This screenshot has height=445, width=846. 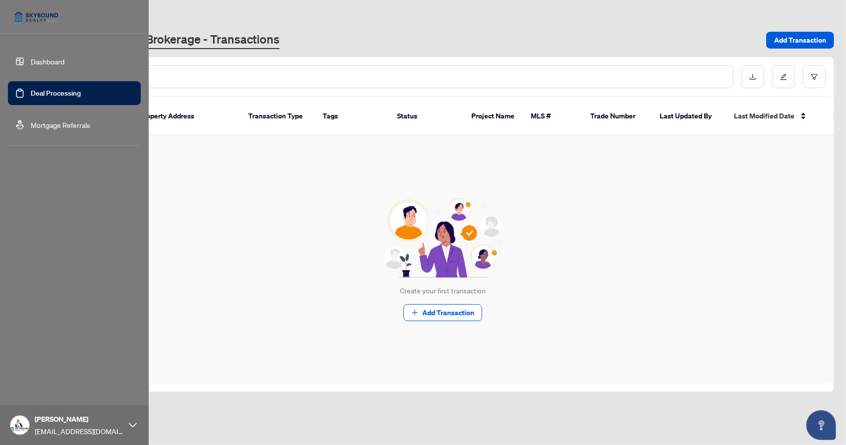 What do you see at coordinates (352, 117) in the screenshot?
I see `th: Tags` at bounding box center [352, 117].